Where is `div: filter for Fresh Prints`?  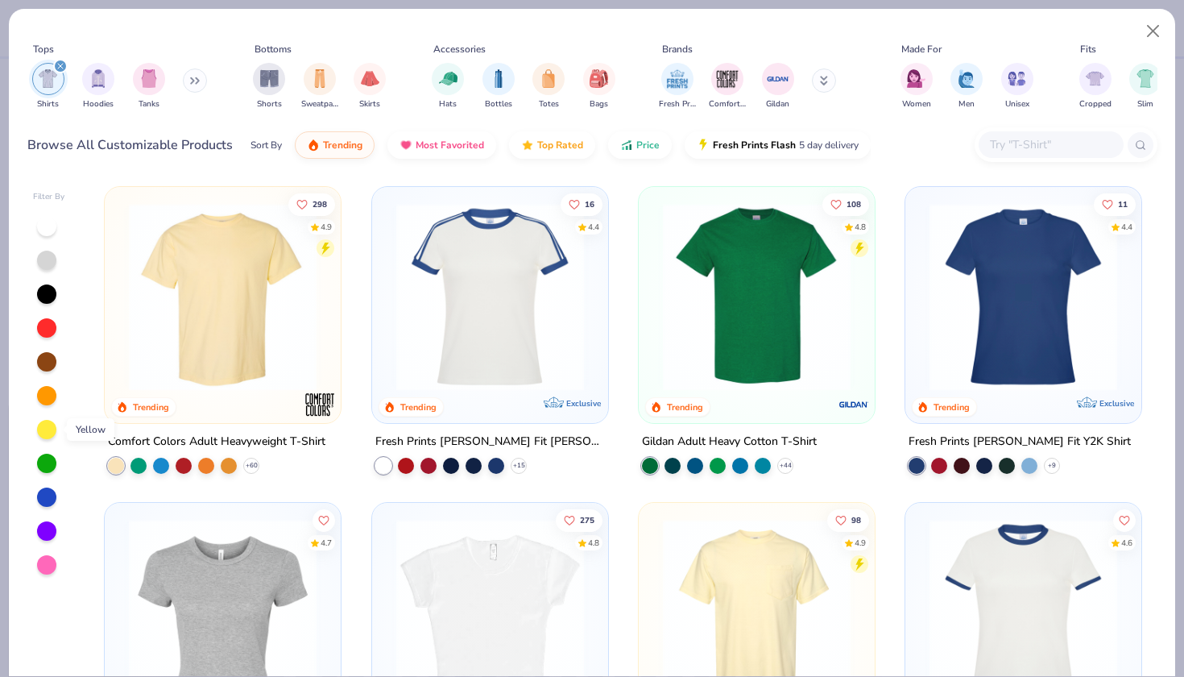
div: filter for Fresh Prints is located at coordinates (677, 86).